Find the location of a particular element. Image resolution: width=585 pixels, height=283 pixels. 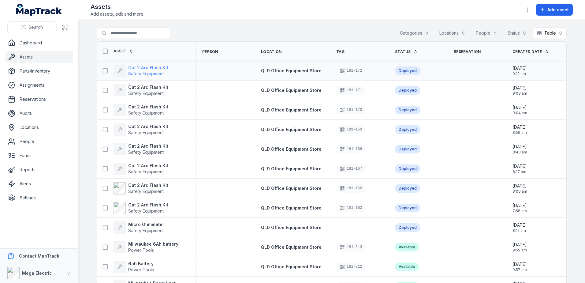

strong: Contact MapTrack is located at coordinates (39, 255).